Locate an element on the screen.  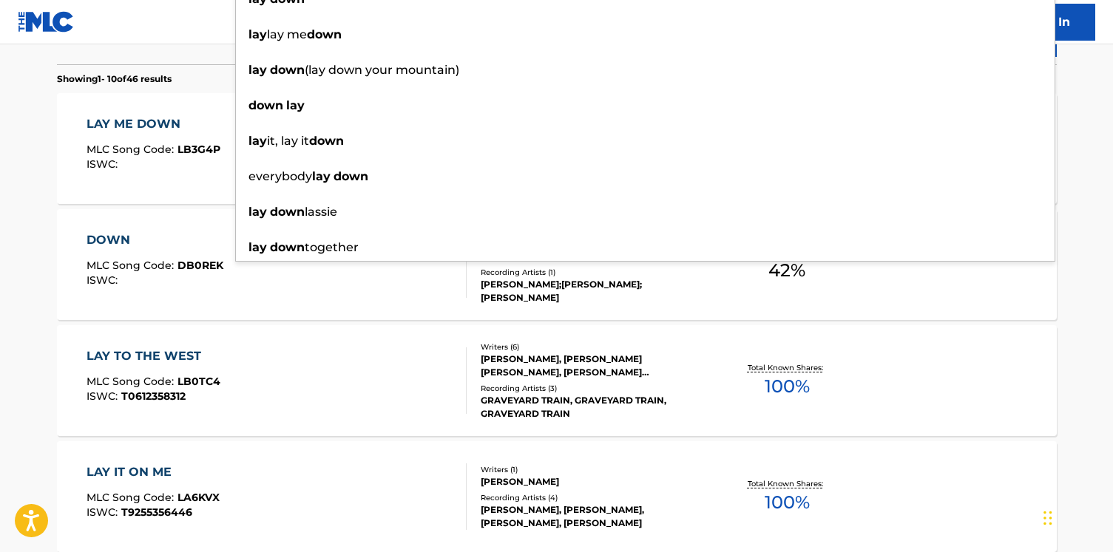
span: DB0REK is located at coordinates (200, 266).